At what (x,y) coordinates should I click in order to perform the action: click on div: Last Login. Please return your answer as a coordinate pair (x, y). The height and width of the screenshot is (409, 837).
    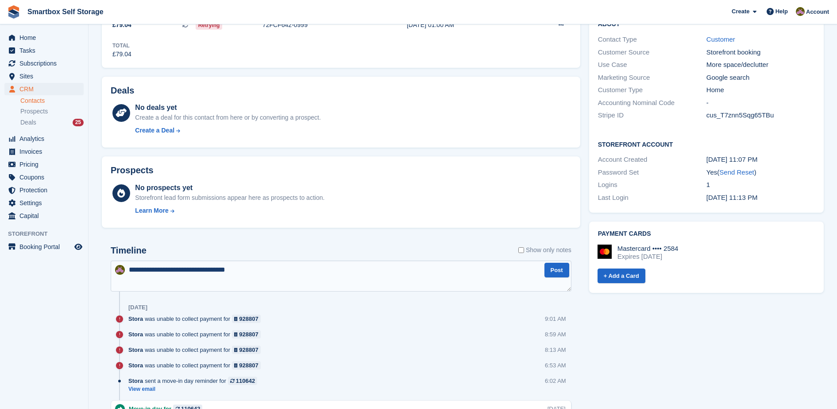
    Looking at the image, I should click on (652, 197).